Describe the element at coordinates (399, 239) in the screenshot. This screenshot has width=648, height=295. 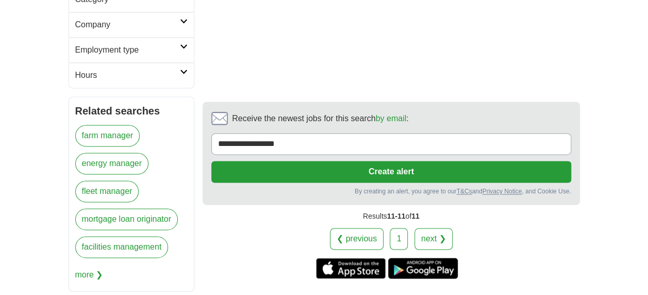
I see `a: 1` at that location.